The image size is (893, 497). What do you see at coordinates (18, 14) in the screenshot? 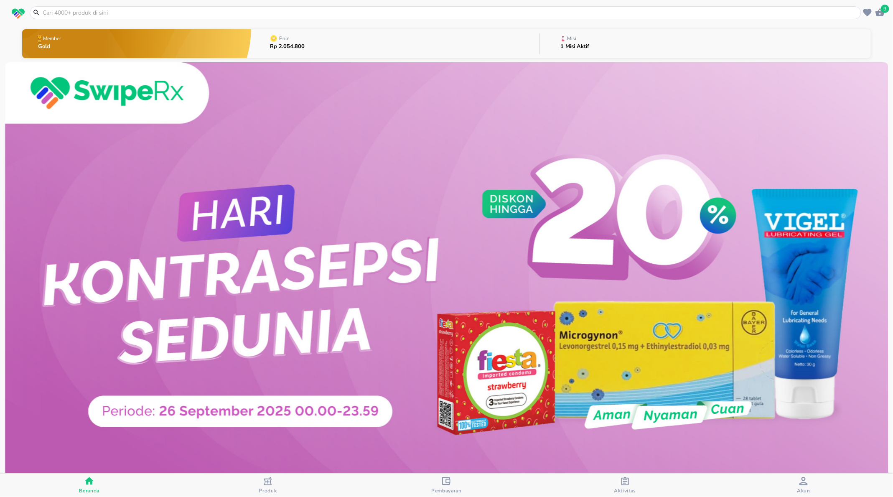
I see `img: logo_swiperx_s.bd005f3b.svg` at bounding box center [18, 14].